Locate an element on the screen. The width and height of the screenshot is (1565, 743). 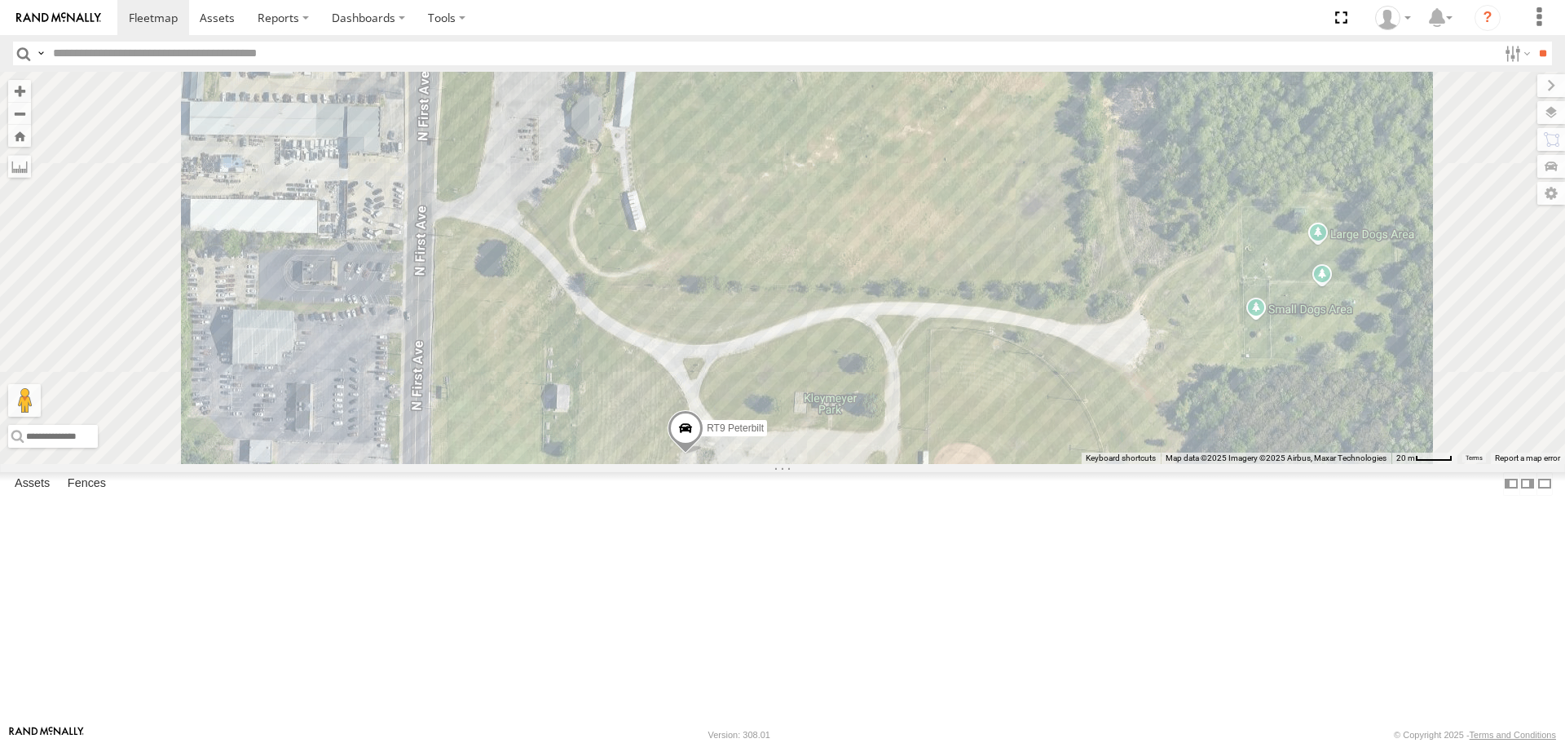
div: © Copyright 2025 - is located at coordinates (1475, 734).